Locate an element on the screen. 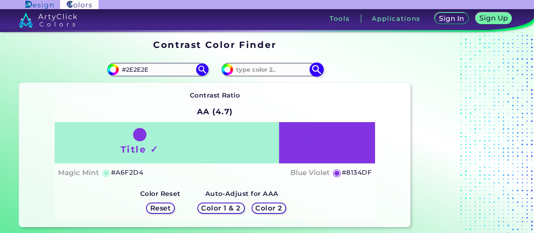  strong: Auto-Adjust for AAA is located at coordinates (242, 194).